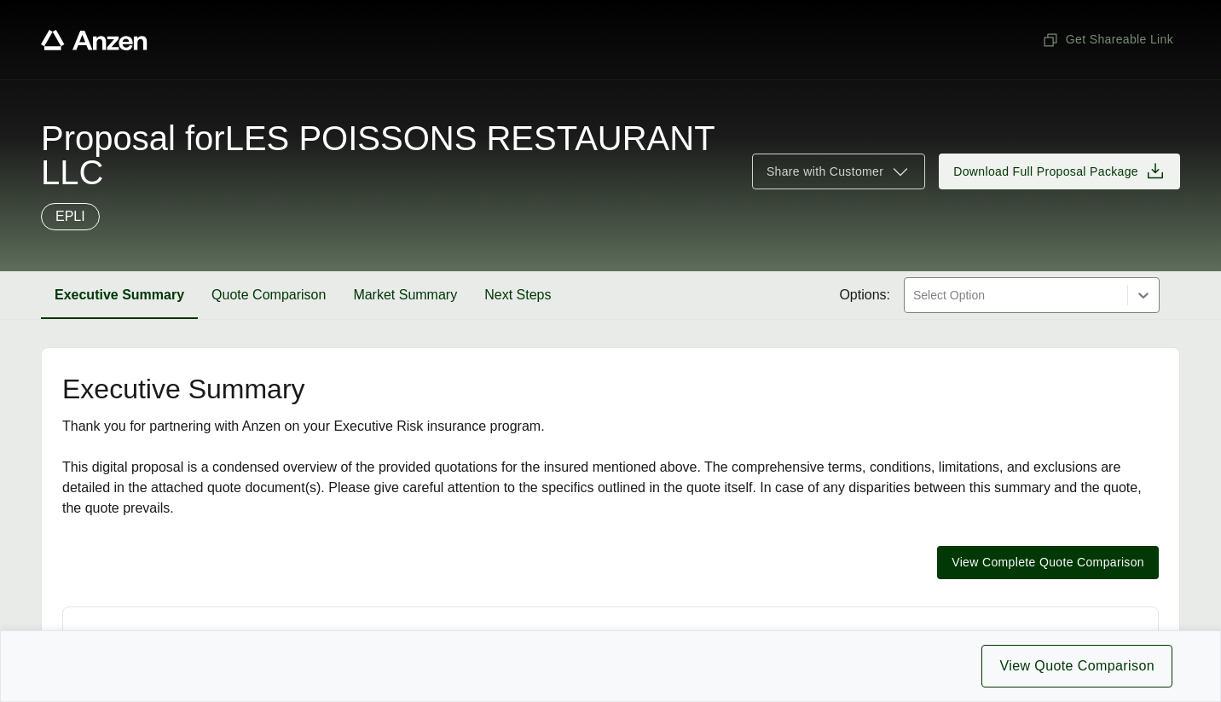 The image size is (1221, 702). I want to click on span: Proposal for LES POISSONS RESTAURANT LLC, so click(386, 155).